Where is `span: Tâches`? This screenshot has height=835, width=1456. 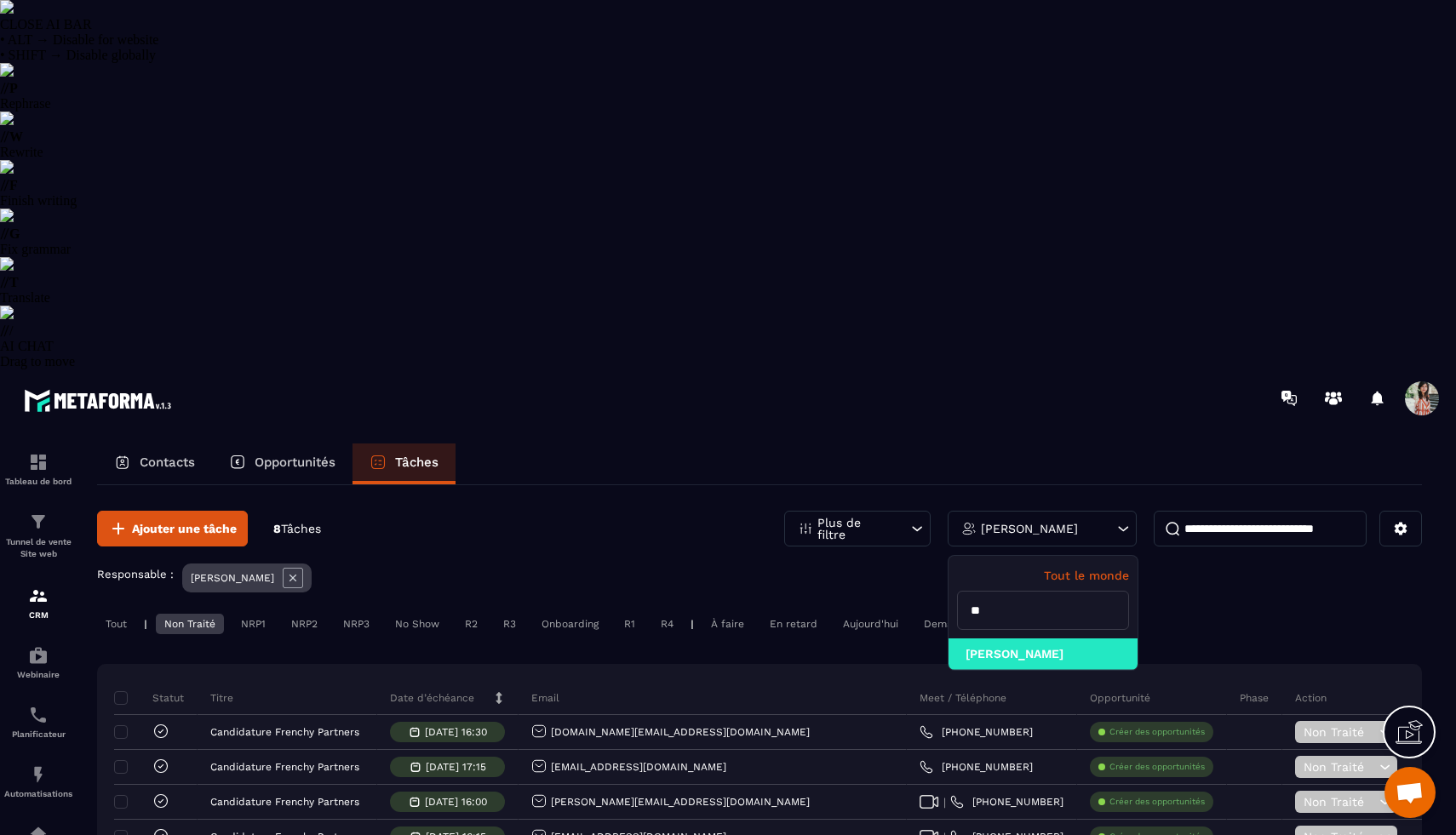 span: Tâches is located at coordinates (301, 528).